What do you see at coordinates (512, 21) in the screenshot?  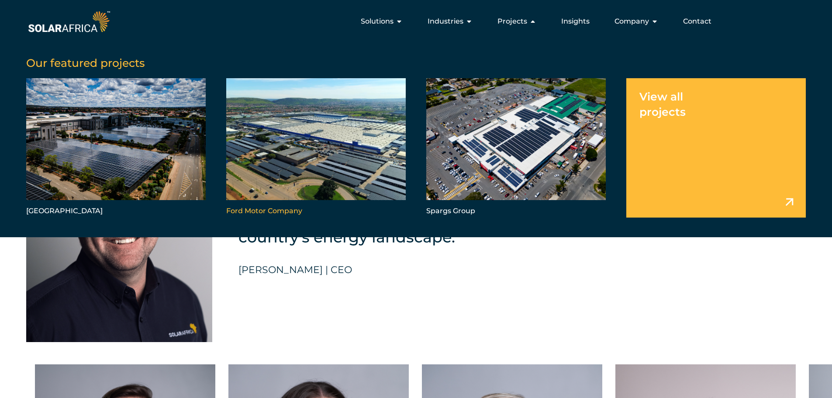 I see `span: Projects` at bounding box center [512, 21].